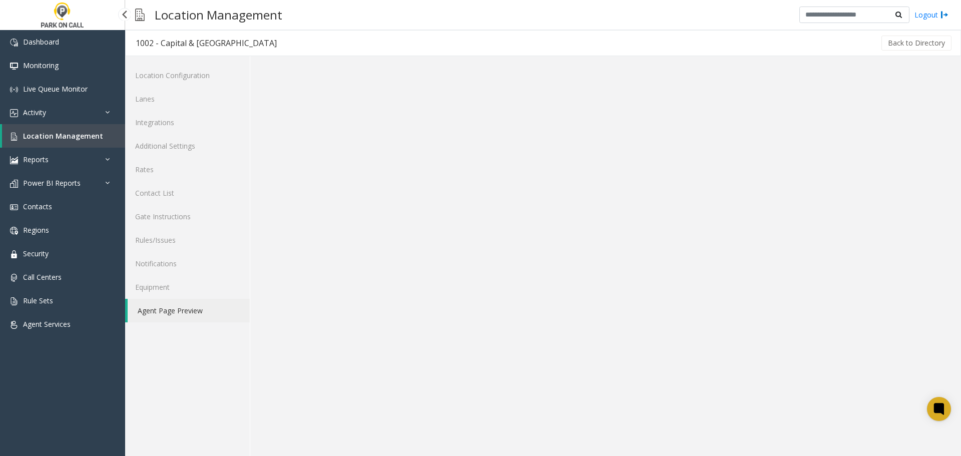 The image size is (961, 456). Describe the element at coordinates (47, 324) in the screenshot. I see `span: Agent Services` at that location.